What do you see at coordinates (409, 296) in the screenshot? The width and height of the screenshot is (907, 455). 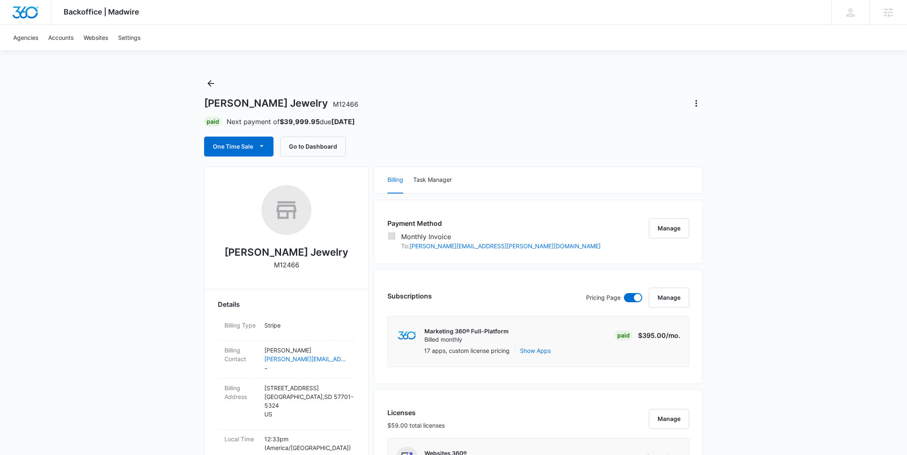 I see `h3: Subscriptions` at bounding box center [409, 296].